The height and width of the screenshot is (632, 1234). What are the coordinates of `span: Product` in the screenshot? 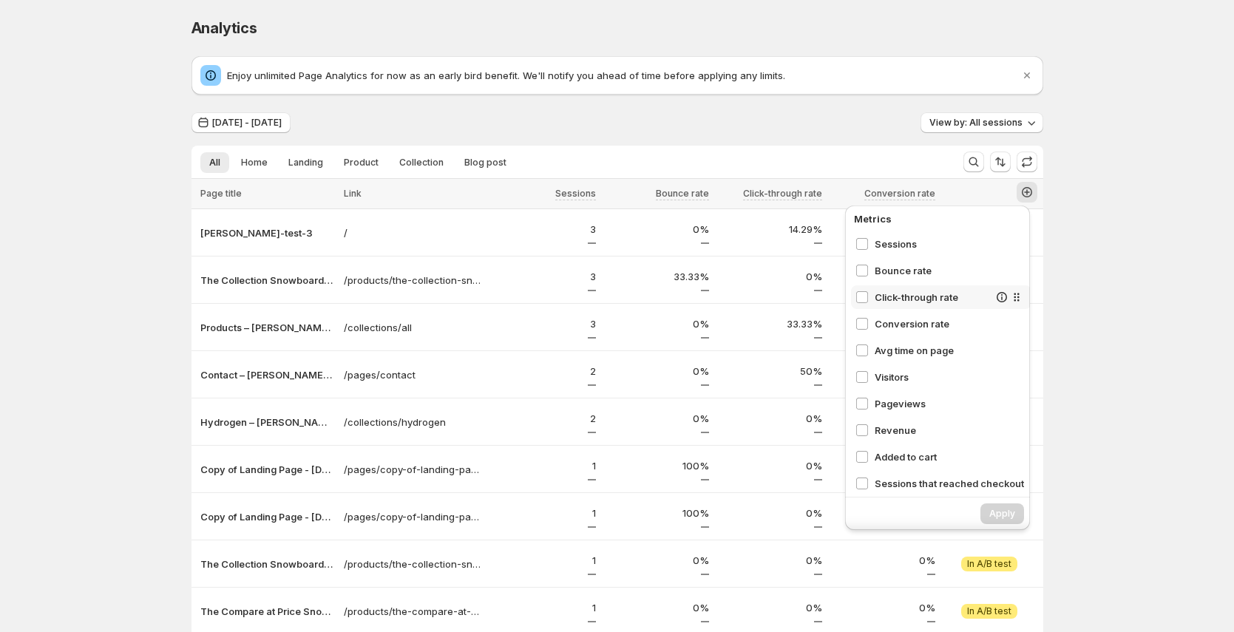 It's located at (361, 163).